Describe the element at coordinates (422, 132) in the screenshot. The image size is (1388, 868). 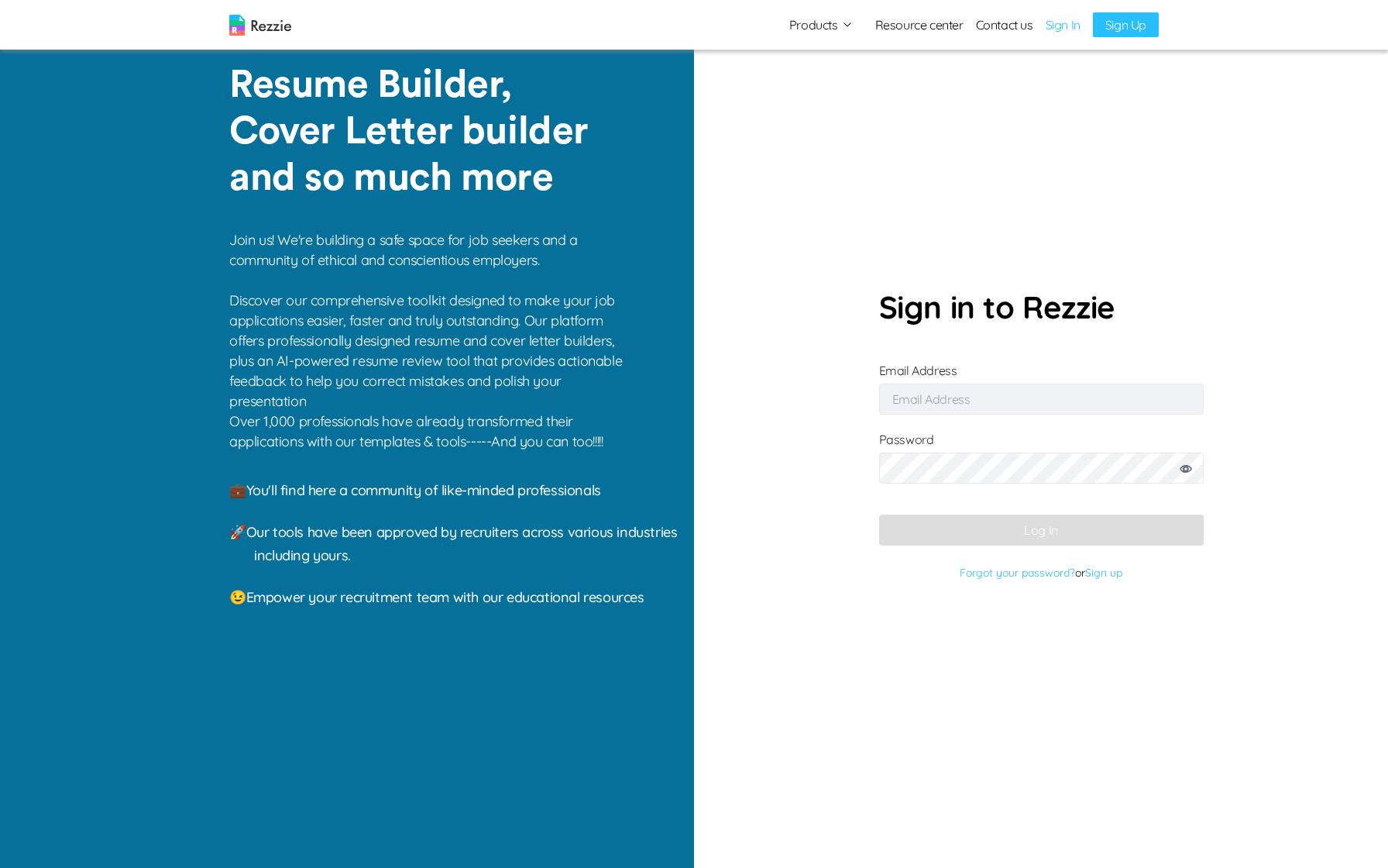
I see `p: Resume Builder, Cover Letter builder and so much more` at that location.